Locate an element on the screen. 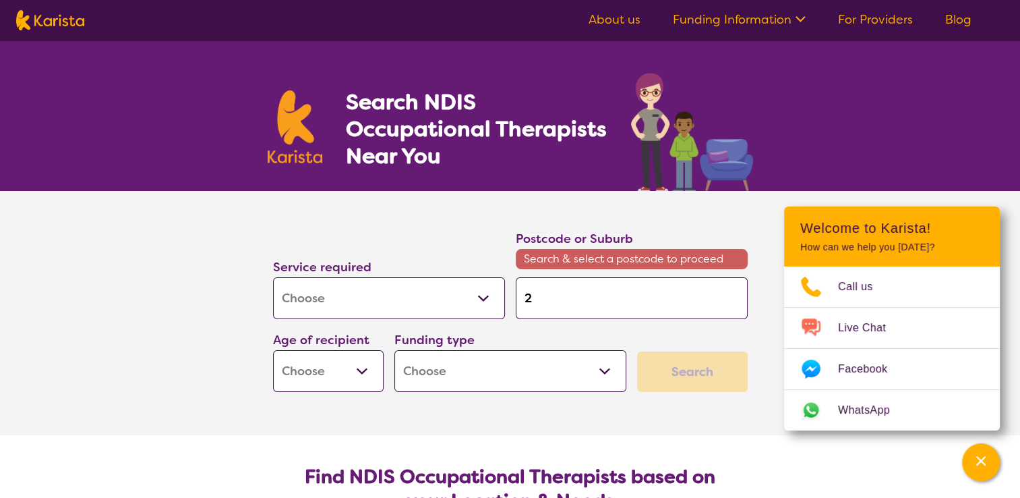 This screenshot has width=1020, height=498. span: WhatsApp is located at coordinates (872, 410).